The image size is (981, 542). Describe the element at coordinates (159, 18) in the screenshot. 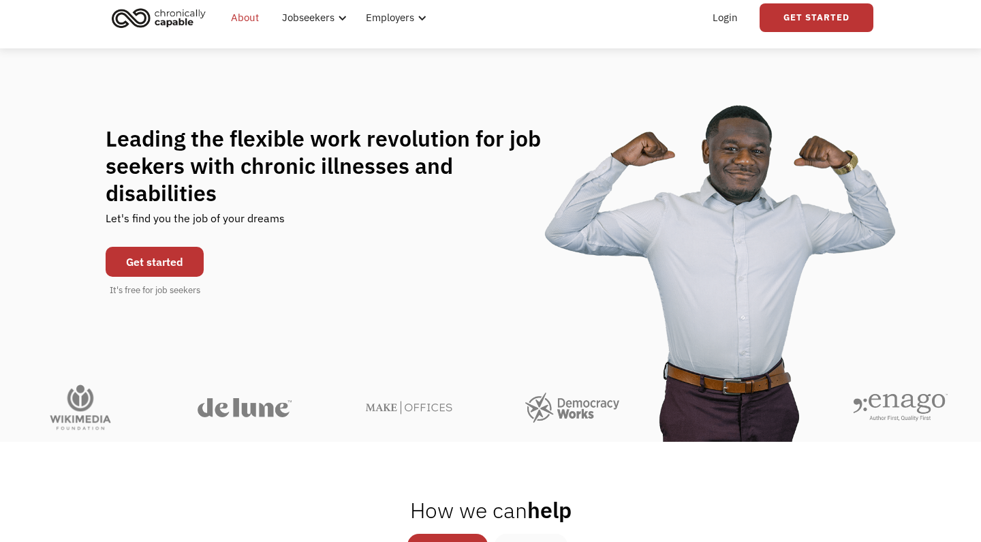

I see `img: Chronically Capable logo` at that location.